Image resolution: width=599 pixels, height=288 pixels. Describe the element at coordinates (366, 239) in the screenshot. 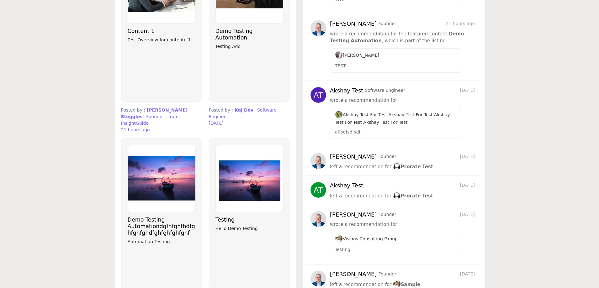

I see `span: Visions Consulting Group` at that location.